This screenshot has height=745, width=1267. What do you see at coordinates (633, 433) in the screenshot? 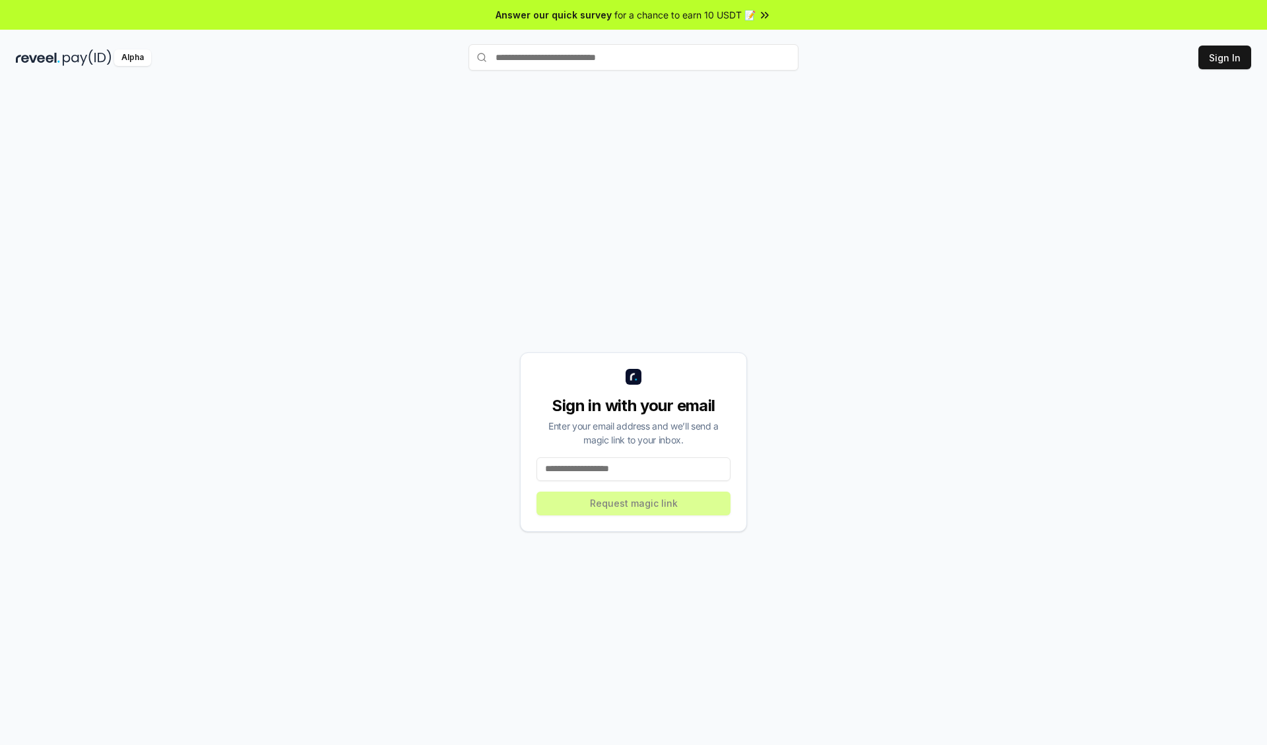
I see `div: Enter your email address and we’ll send a magic link to your inbox.` at bounding box center [633, 433].